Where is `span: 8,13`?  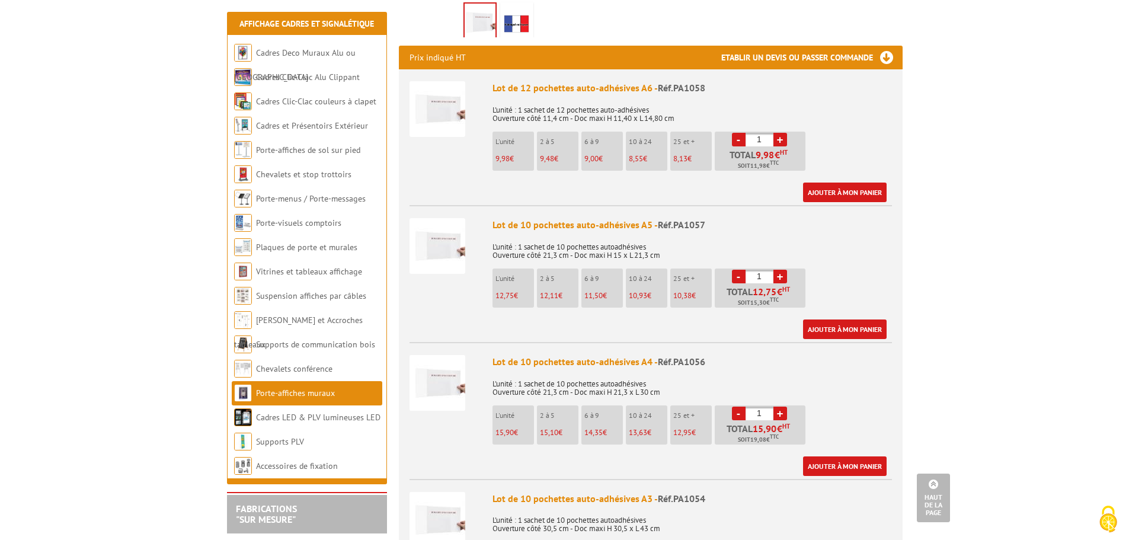 span: 8,13 is located at coordinates (680, 158).